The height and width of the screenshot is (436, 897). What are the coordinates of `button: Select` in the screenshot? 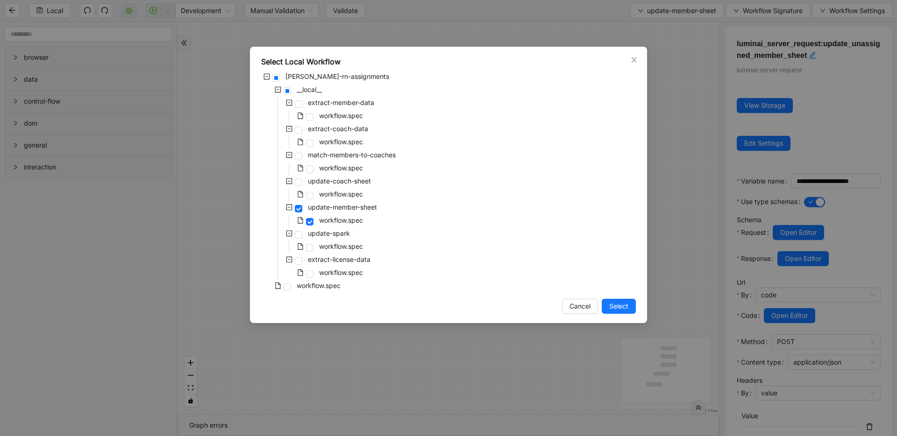 It's located at (618, 306).